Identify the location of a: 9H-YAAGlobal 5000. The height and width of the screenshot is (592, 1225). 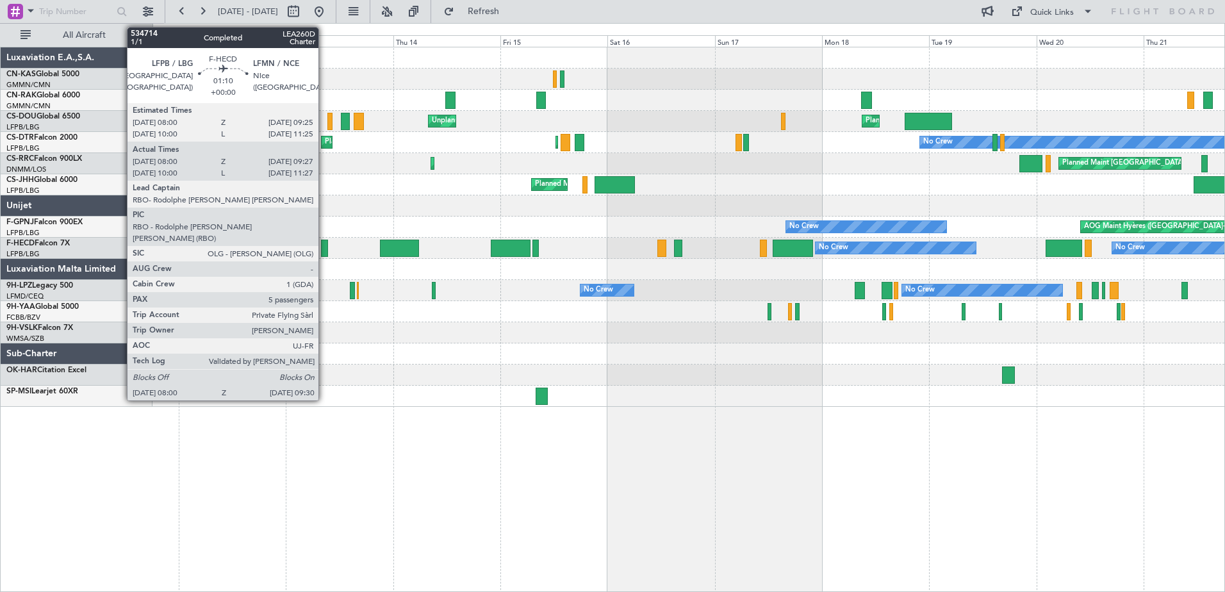
(42, 307).